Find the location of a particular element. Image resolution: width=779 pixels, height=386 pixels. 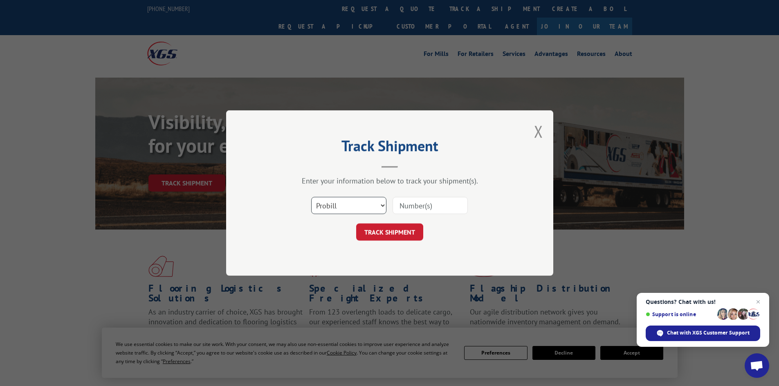

span: Support is online is located at coordinates (680, 315).